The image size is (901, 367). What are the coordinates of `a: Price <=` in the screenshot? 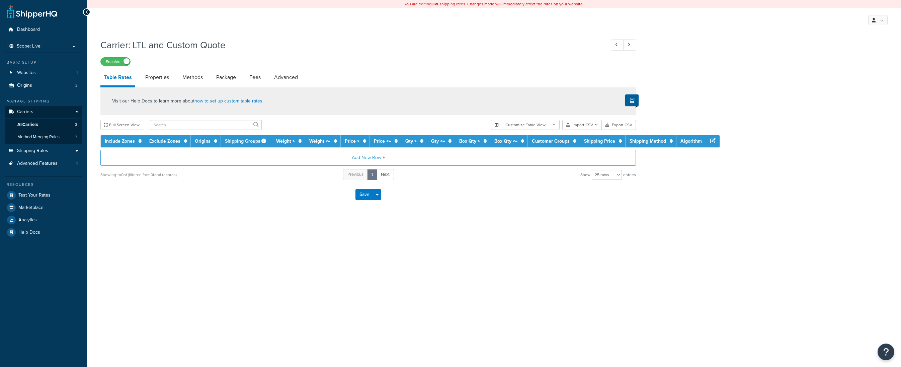 It's located at (382, 141).